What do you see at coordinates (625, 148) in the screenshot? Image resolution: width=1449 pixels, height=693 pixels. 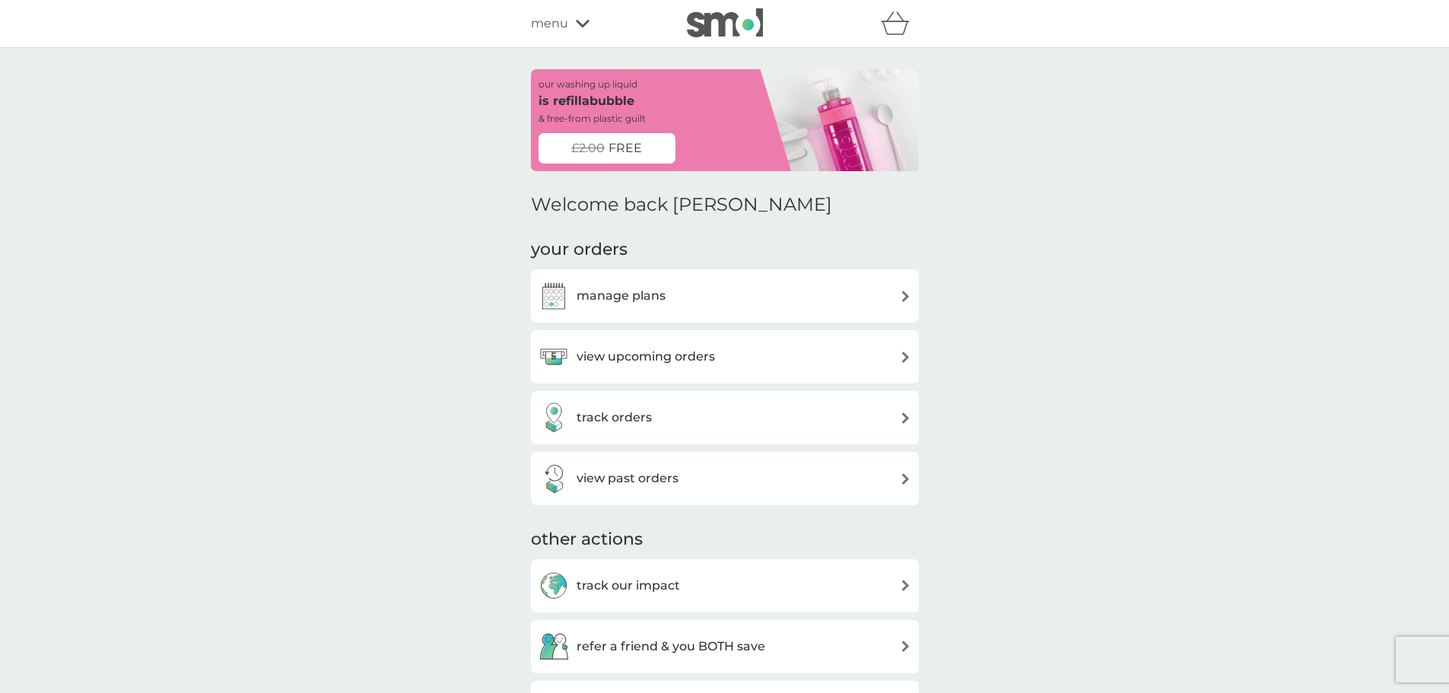 I see `span: FREE` at bounding box center [625, 148].